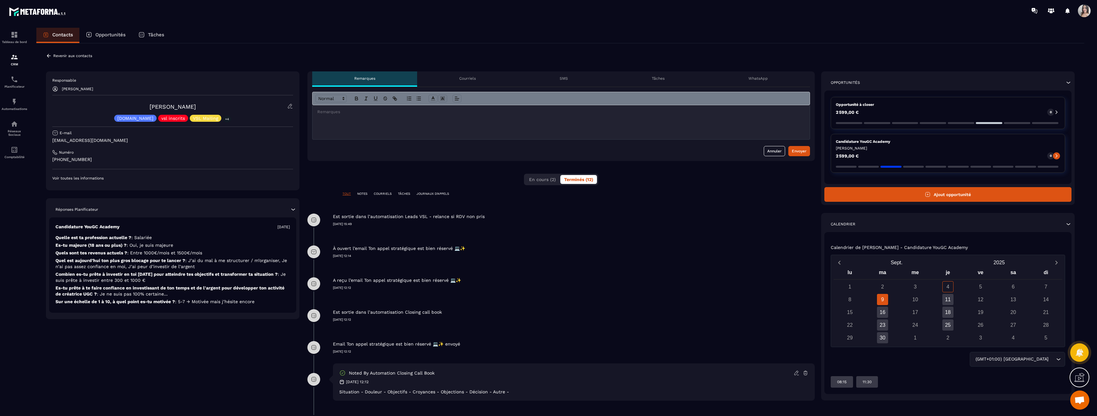  I want to click on p: Responsable, so click(172, 80).